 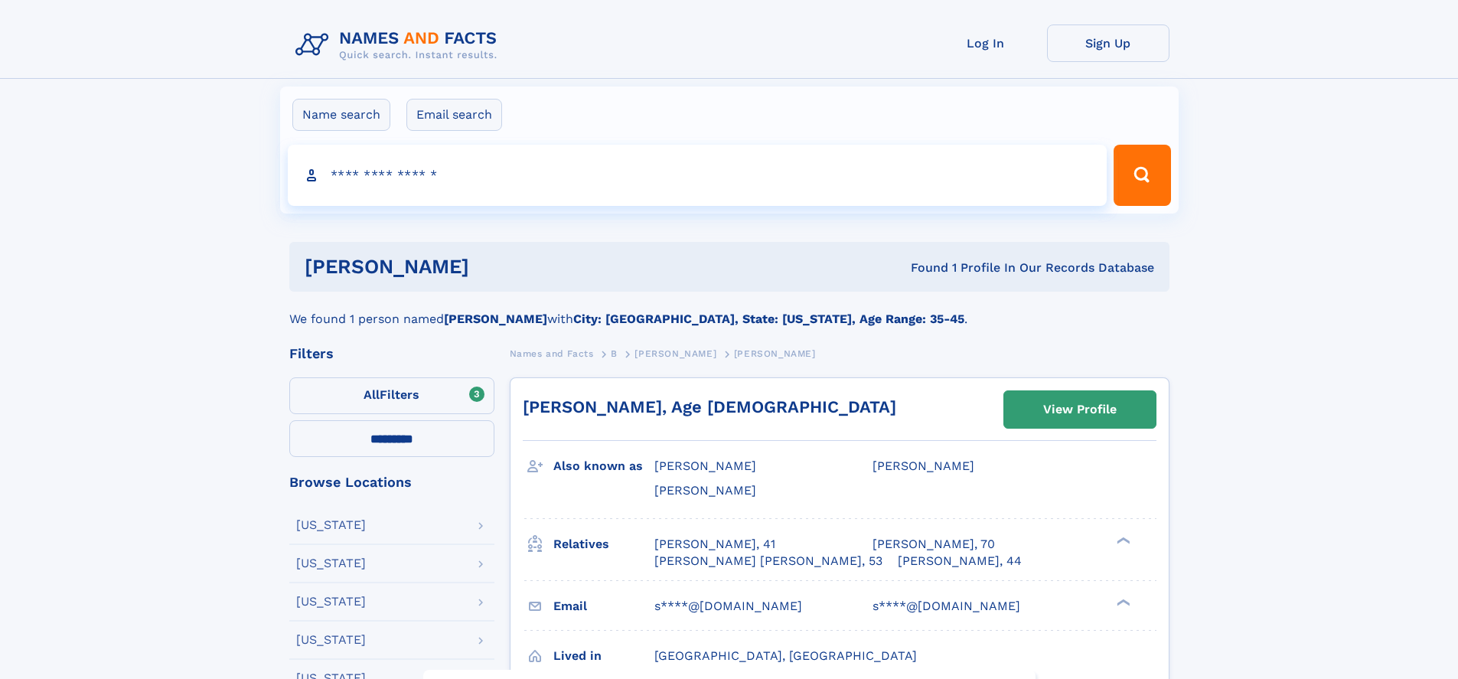 I want to click on label: Name search, so click(x=341, y=115).